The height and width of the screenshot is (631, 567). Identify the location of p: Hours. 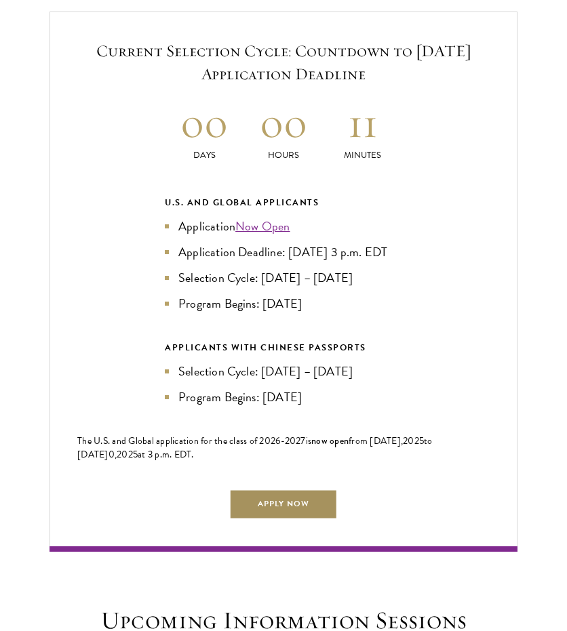
(283, 155).